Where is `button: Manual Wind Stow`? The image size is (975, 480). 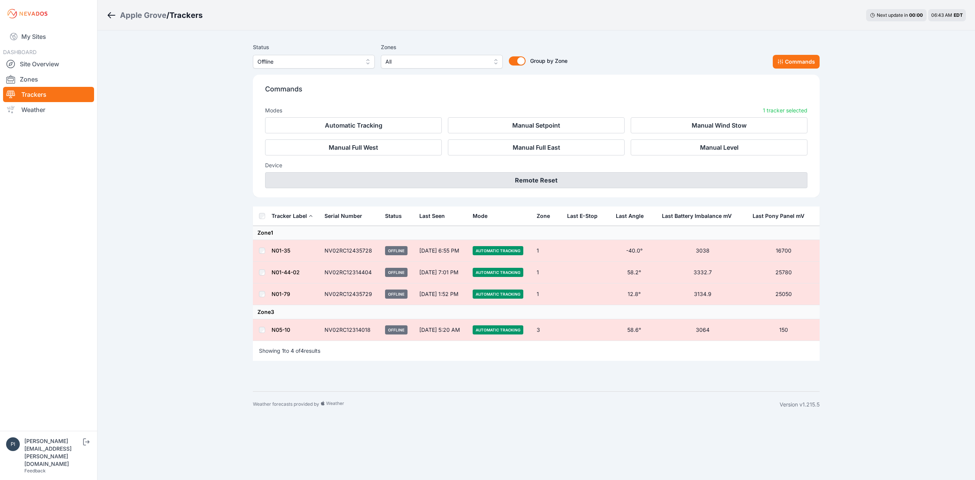
button: Manual Wind Stow is located at coordinates (719, 125).